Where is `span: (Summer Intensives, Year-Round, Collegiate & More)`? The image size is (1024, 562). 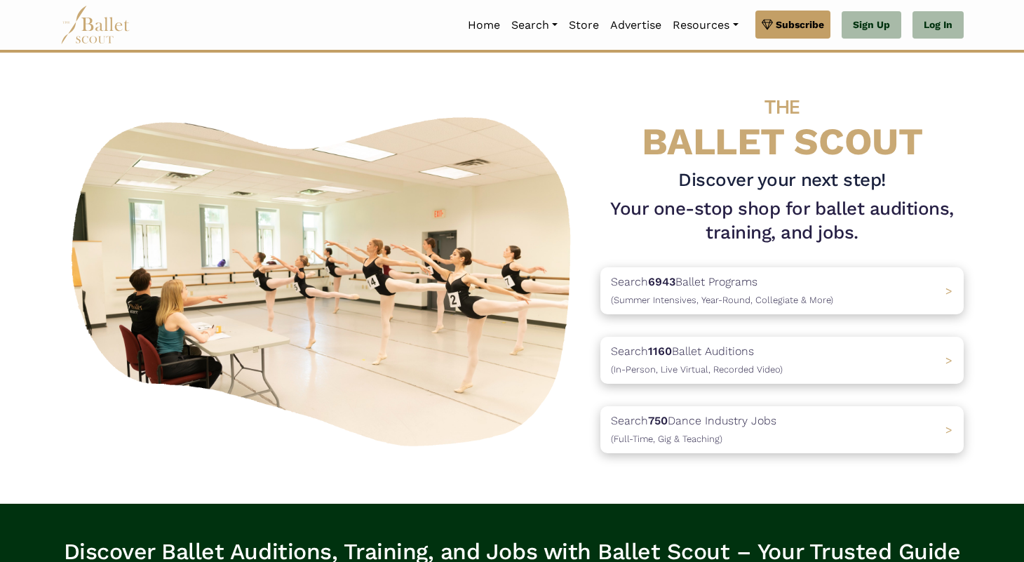
span: (Summer Intensives, Year-Round, Collegiate & More) is located at coordinates (722, 299).